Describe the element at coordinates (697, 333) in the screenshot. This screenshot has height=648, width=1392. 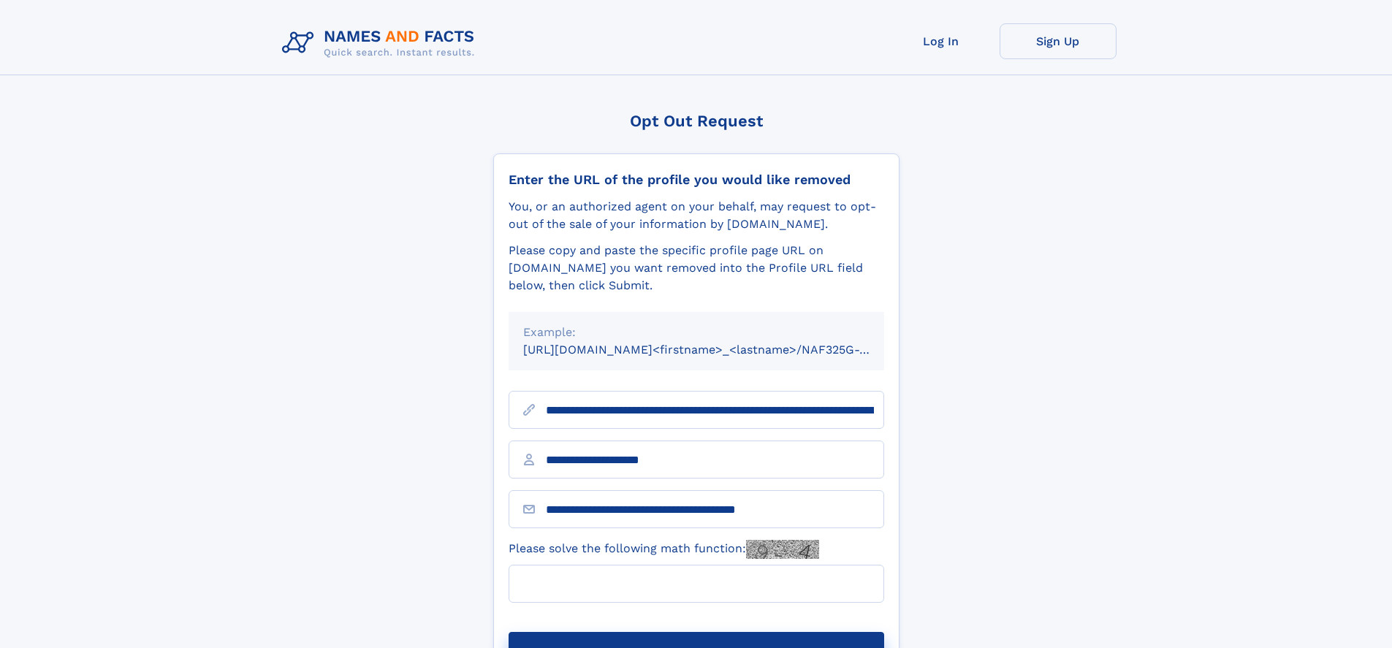
I see `div: Example:` at that location.